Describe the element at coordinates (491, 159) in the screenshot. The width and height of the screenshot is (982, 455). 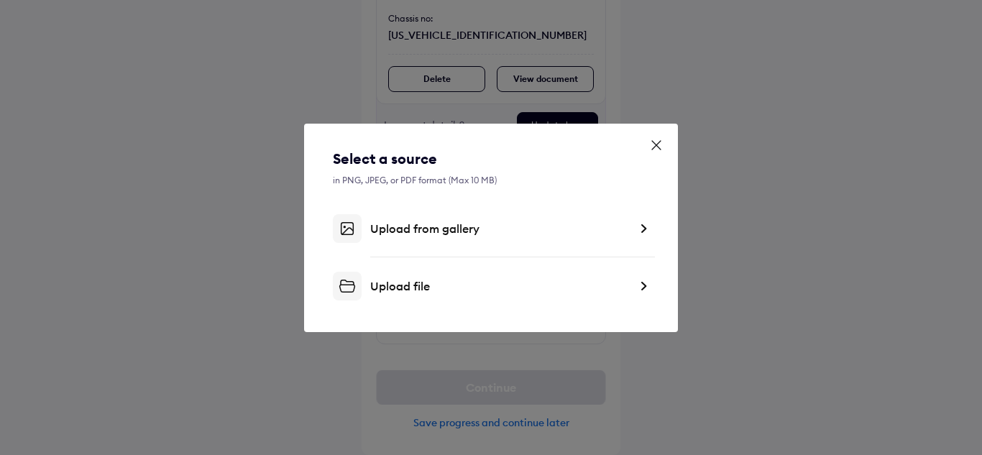
I see `div: Select a source` at that location.